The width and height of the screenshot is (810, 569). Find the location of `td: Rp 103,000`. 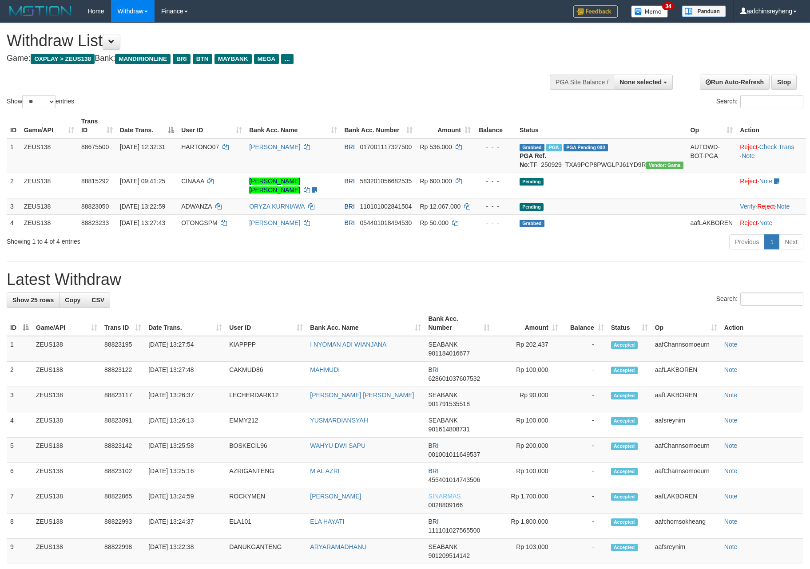

td: Rp 103,000 is located at coordinates (527, 551).